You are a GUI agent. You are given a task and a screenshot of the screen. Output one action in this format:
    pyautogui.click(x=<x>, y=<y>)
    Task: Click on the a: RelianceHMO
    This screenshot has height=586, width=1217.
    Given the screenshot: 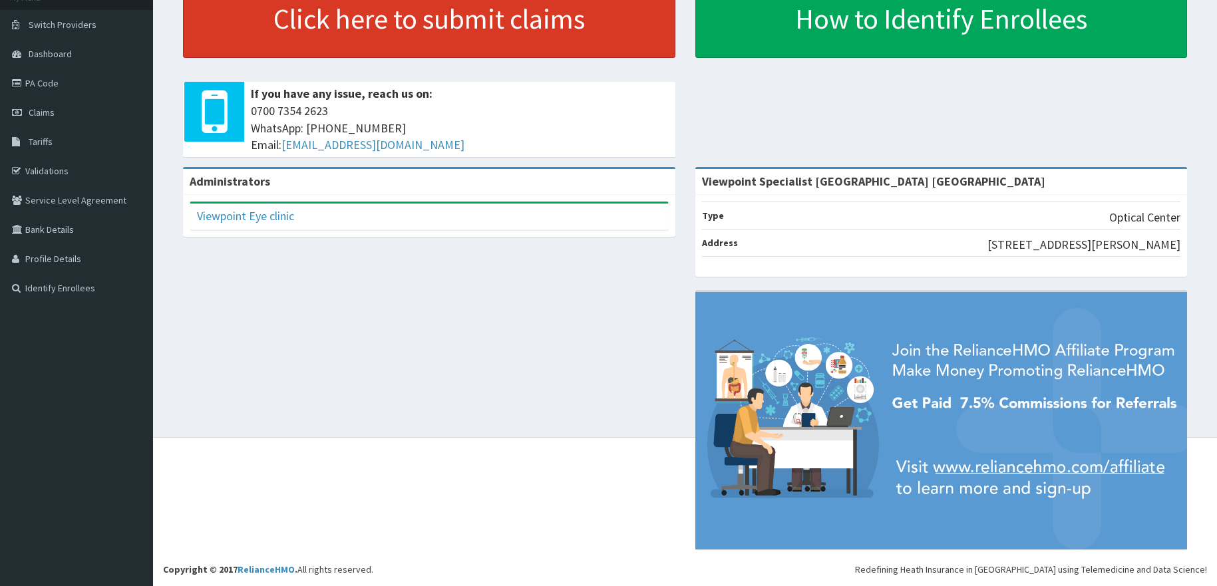 What is the action you would take?
    pyautogui.click(x=266, y=570)
    